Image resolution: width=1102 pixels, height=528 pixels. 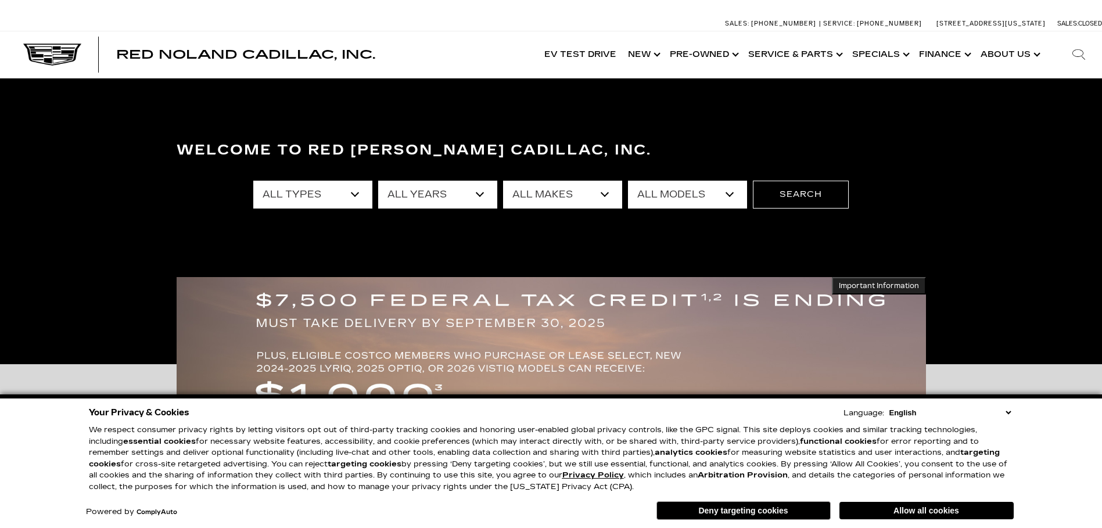 I want to click on a: About Us, so click(x=1009, y=55).